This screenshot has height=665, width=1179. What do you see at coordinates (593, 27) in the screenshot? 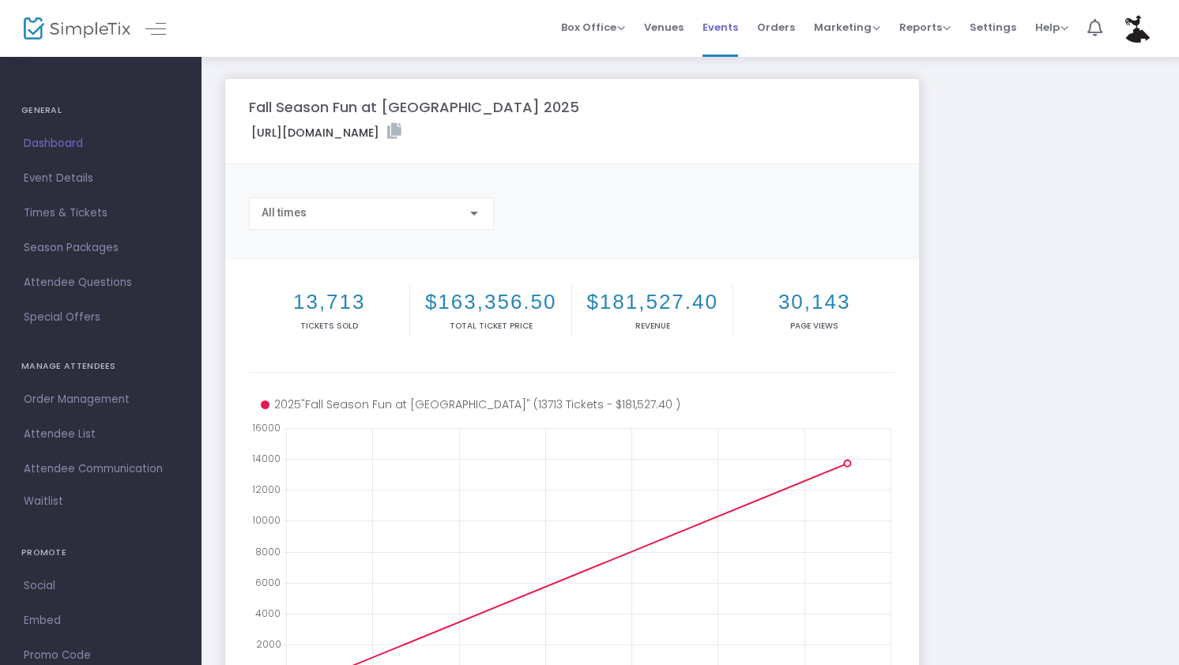
I see `span: Box Office` at bounding box center [593, 27].